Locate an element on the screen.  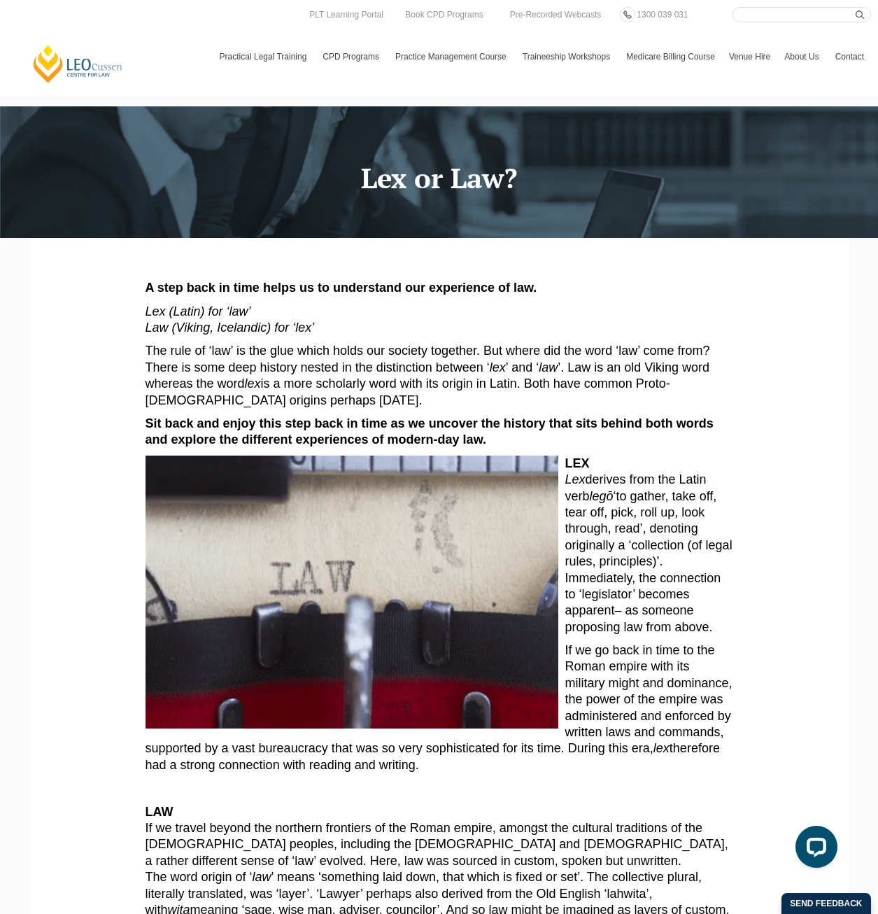
a: PLT Learning Portal is located at coordinates (346, 15).